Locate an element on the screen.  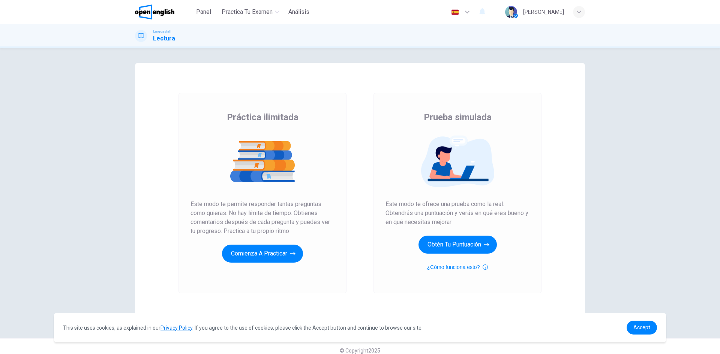
a: OpenEnglish logo is located at coordinates (163, 12).